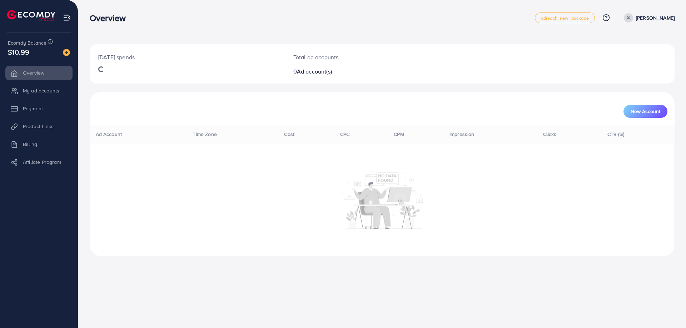 The height and width of the screenshot is (328, 686). I want to click on button: New Account, so click(645, 111).